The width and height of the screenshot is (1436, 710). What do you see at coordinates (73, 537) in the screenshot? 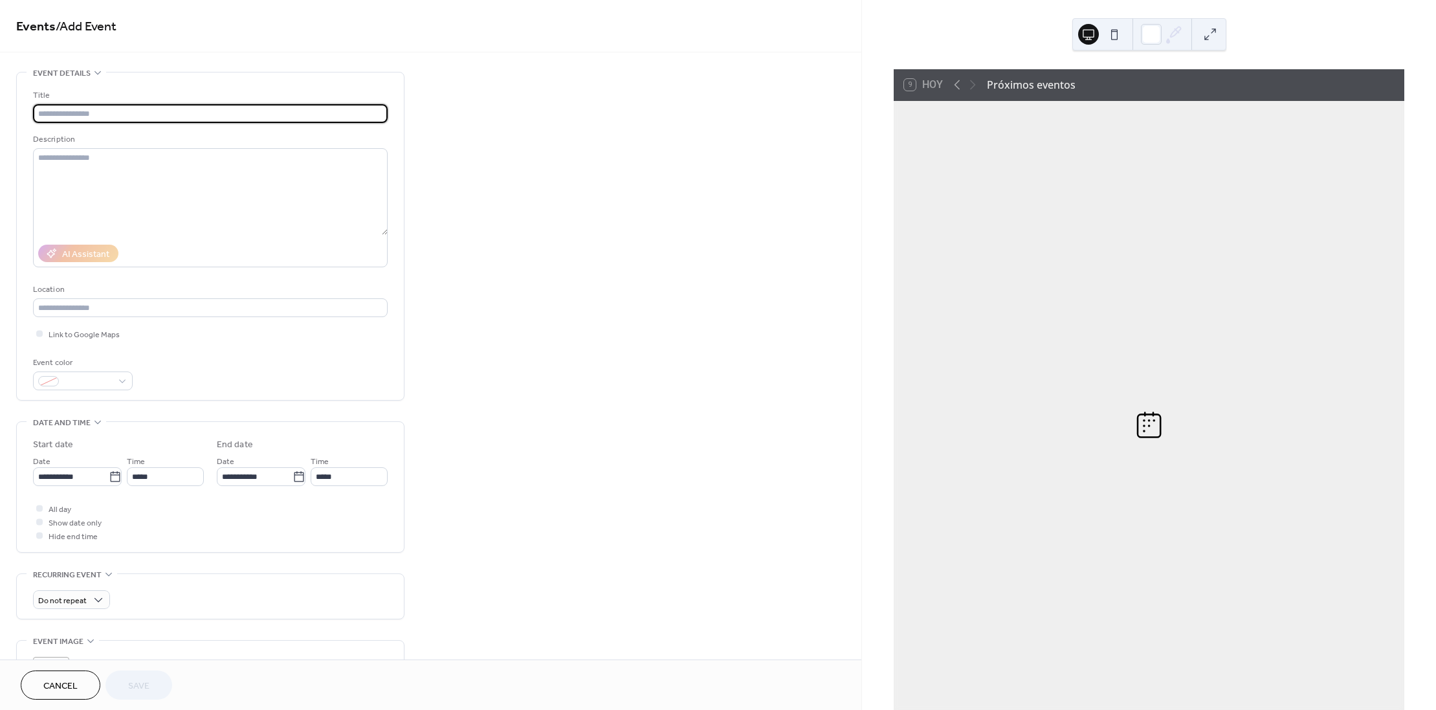
I see `span: Hide end time` at bounding box center [73, 537].